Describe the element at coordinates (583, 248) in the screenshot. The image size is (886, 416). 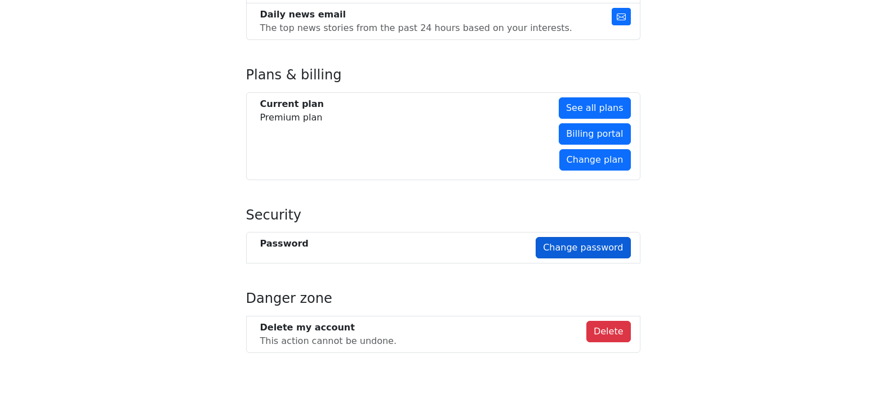
I see `a: Change password` at that location.